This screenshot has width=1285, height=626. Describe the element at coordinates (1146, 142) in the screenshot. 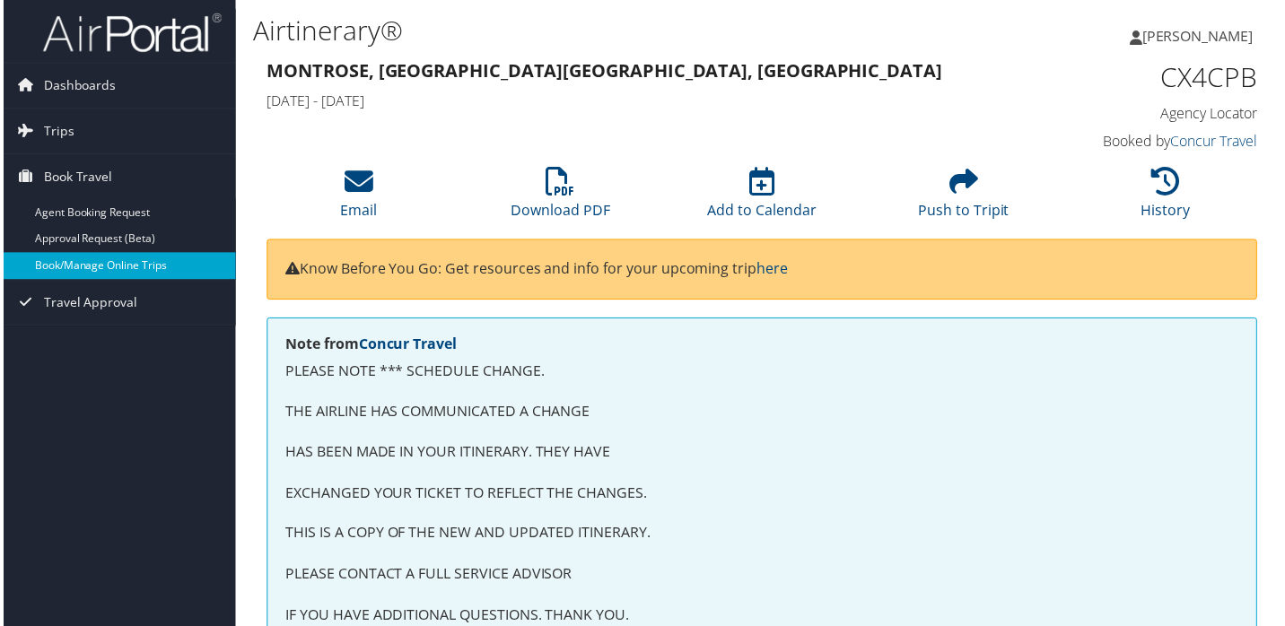

I see `h4: Booked by` at that location.